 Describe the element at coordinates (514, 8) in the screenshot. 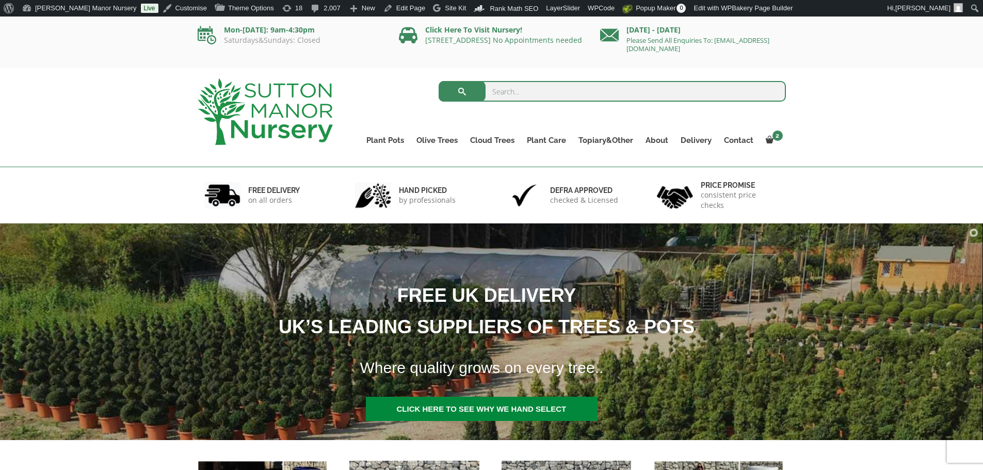

I see `span: Rank Math SEO` at that location.